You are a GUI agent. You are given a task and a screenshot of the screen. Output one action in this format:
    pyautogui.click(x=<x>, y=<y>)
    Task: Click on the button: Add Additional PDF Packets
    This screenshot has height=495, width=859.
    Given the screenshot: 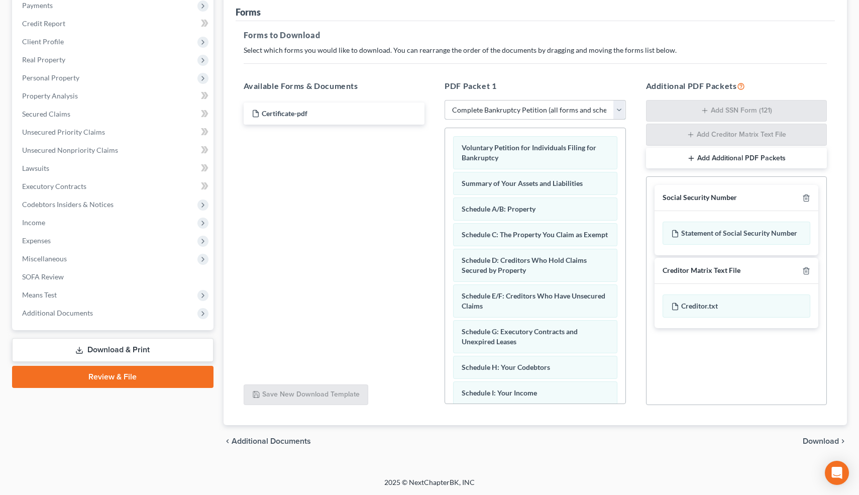 What is the action you would take?
    pyautogui.click(x=737, y=158)
    